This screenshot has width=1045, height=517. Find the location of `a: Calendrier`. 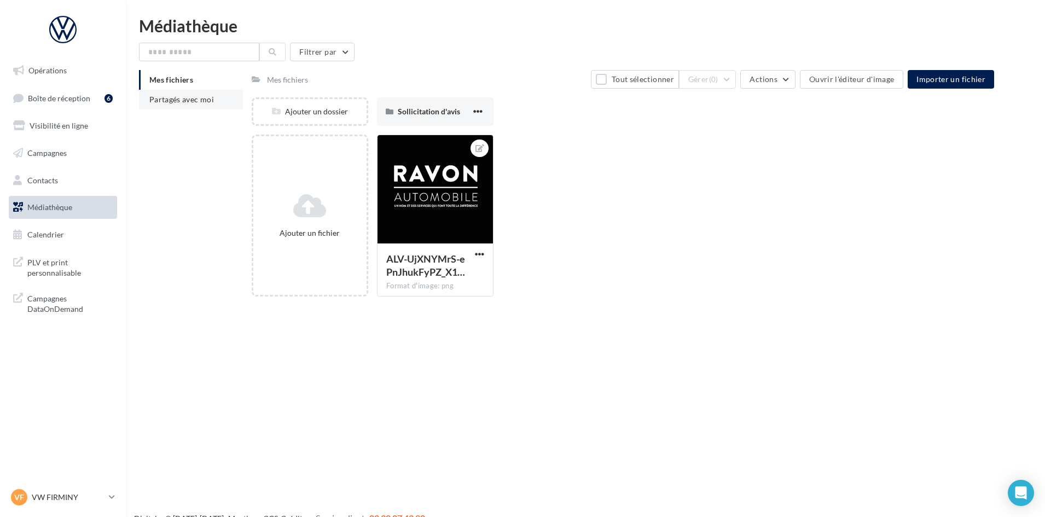

a: Calendrier is located at coordinates (63, 235).